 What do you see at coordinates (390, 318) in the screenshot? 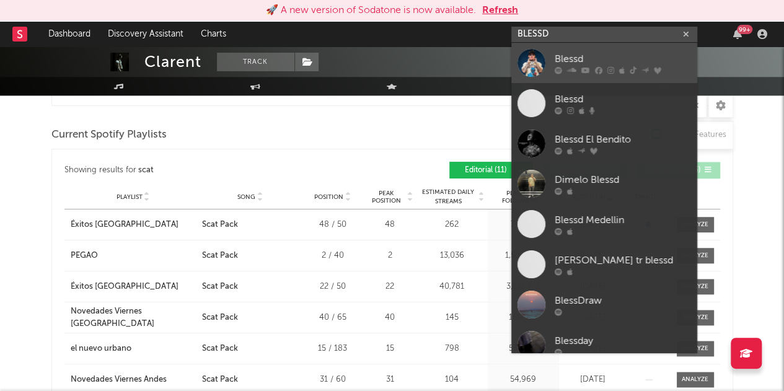
I see `div: 40` at bounding box center [390, 318].